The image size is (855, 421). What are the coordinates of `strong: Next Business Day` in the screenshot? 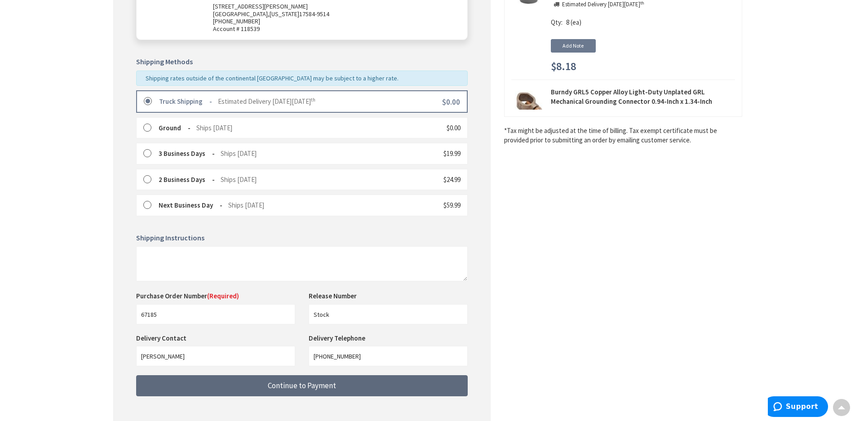 It's located at (190, 205).